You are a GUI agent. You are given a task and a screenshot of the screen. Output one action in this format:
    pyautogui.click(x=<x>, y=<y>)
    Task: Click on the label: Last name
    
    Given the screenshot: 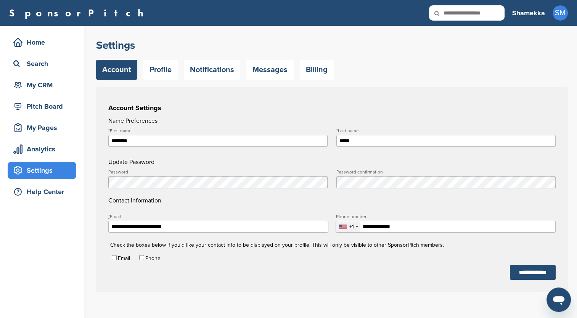 What is the action you would take?
    pyautogui.click(x=446, y=131)
    